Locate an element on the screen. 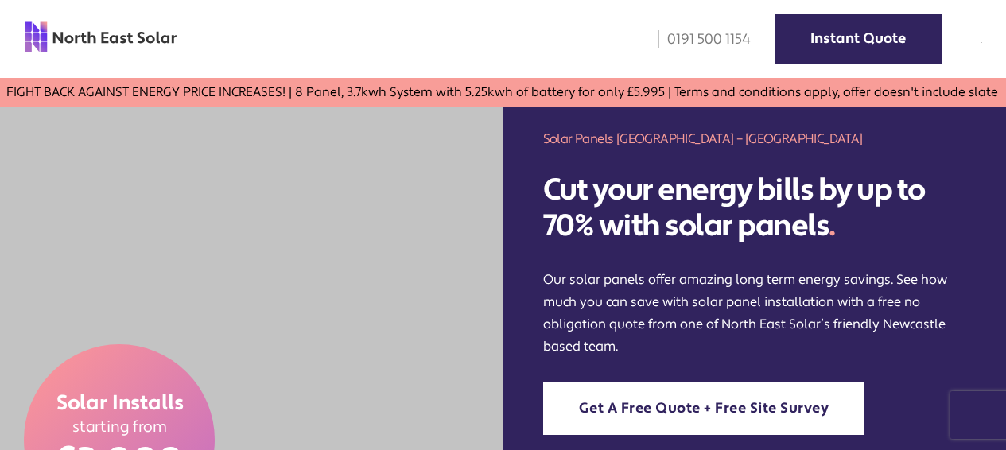 This screenshot has width=1006, height=450. h2: Cut your energy bills by up to 70% with solar panels is located at coordinates (754, 208).